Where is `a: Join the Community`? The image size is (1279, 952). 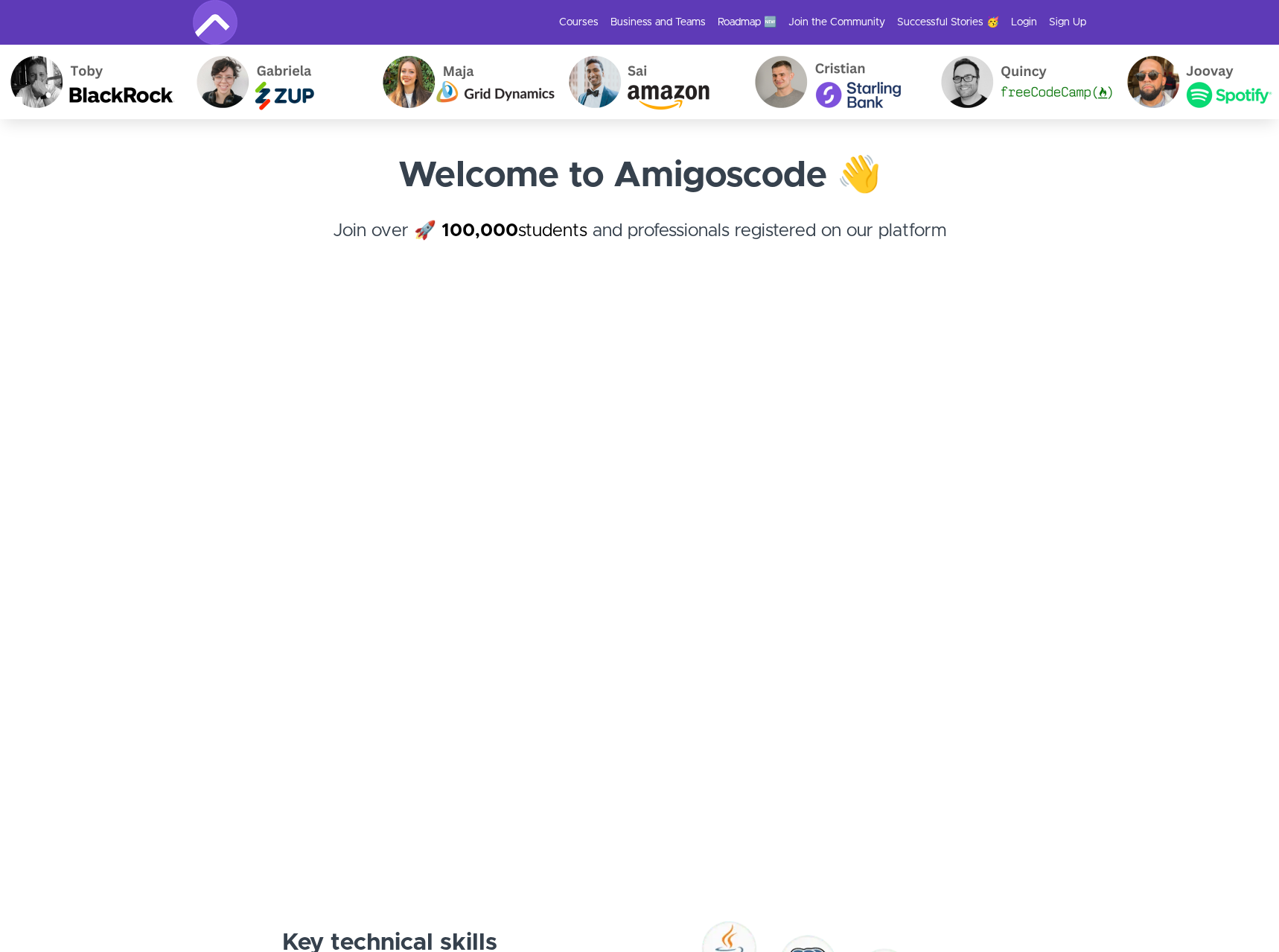 a: Join the Community is located at coordinates (837, 22).